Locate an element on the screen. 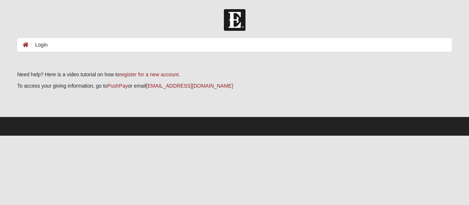 This screenshot has width=469, height=205. a: PushPay is located at coordinates (118, 86).